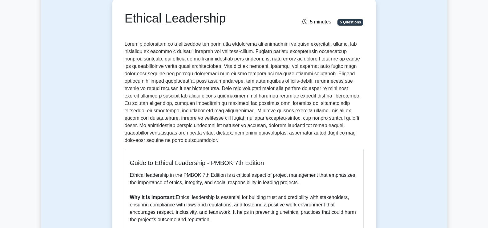 Image resolution: width=488 pixels, height=228 pixels. Describe the element at coordinates (153, 197) in the screenshot. I see `b: Why it is Important:` at that location.